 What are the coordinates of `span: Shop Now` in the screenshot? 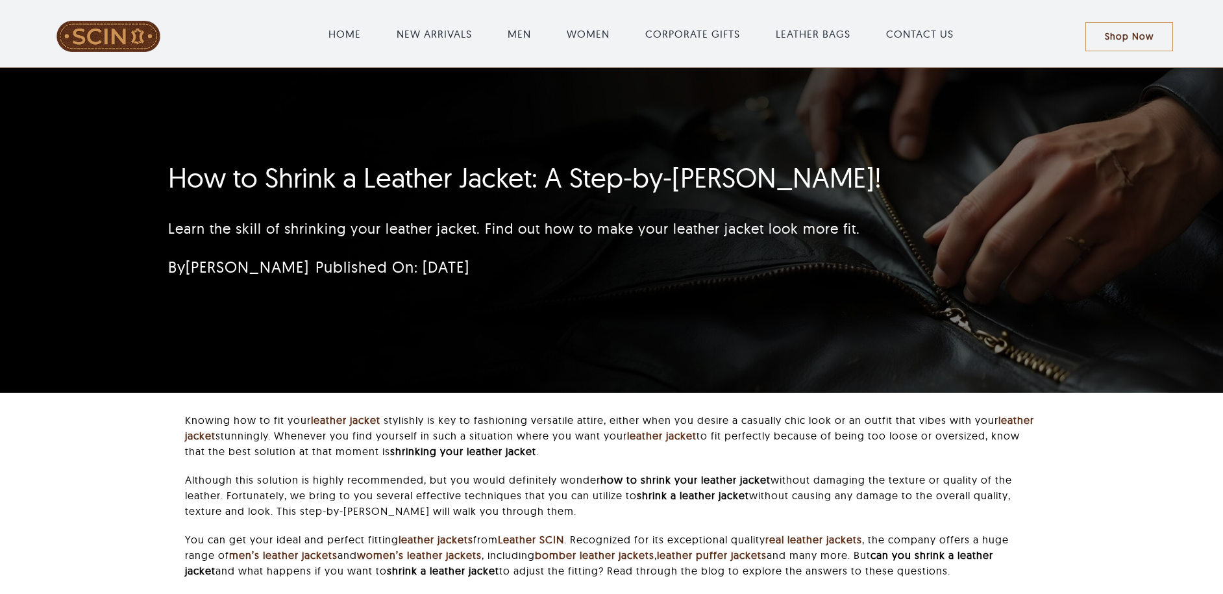 It's located at (1129, 36).